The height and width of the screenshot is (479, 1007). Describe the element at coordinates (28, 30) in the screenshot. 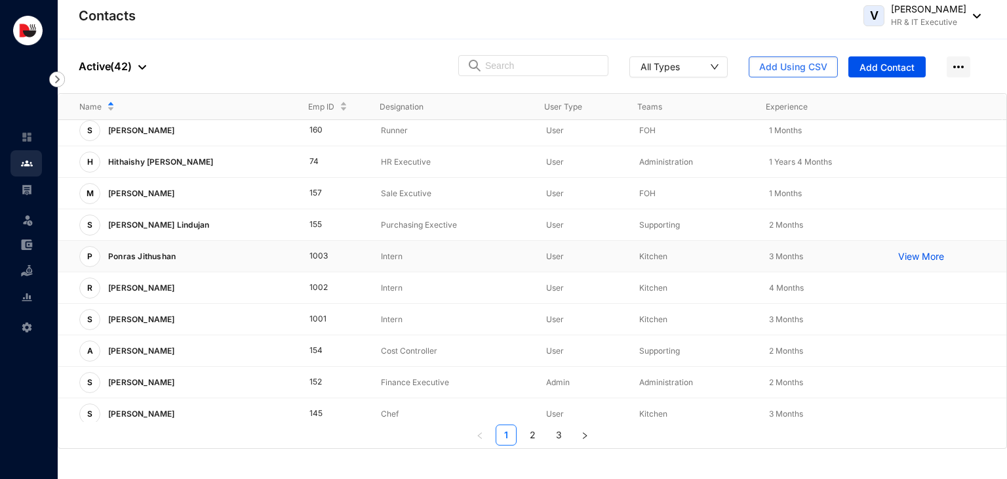

I see `img: logo` at that location.